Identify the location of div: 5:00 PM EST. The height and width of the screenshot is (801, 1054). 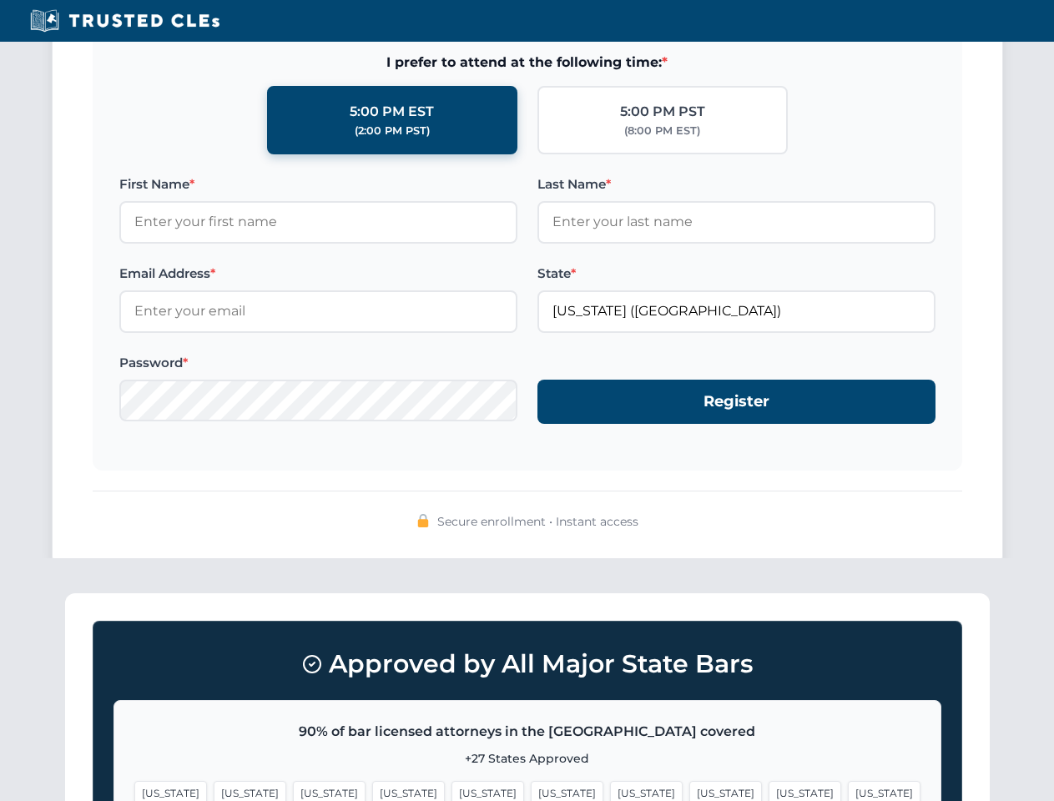
(392, 112).